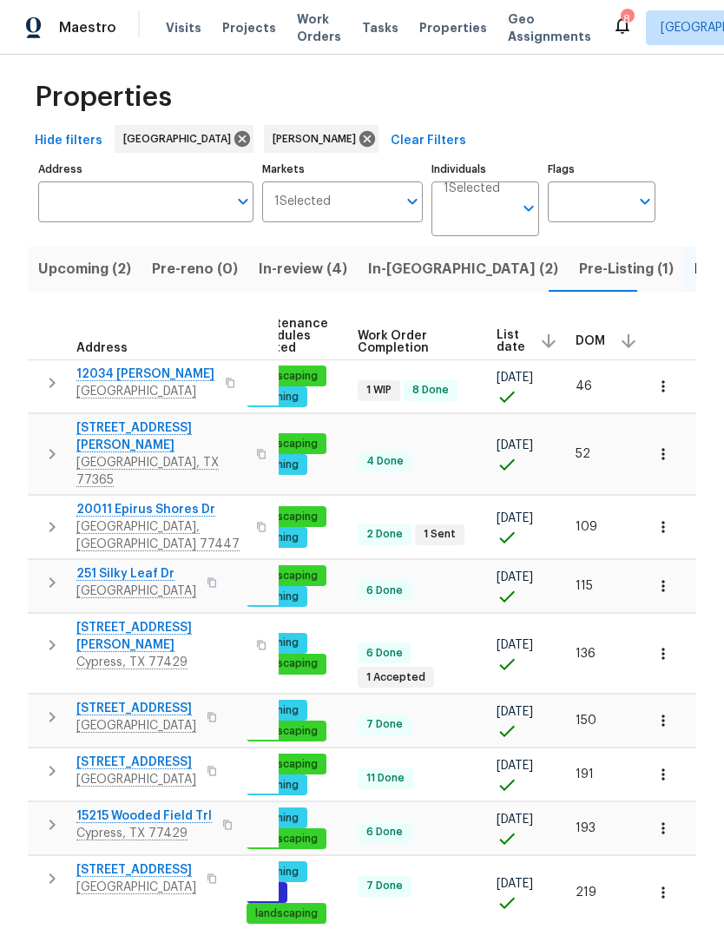 The height and width of the screenshot is (929, 724). What do you see at coordinates (583, 386) in the screenshot?
I see `span: 46` at bounding box center [583, 386].